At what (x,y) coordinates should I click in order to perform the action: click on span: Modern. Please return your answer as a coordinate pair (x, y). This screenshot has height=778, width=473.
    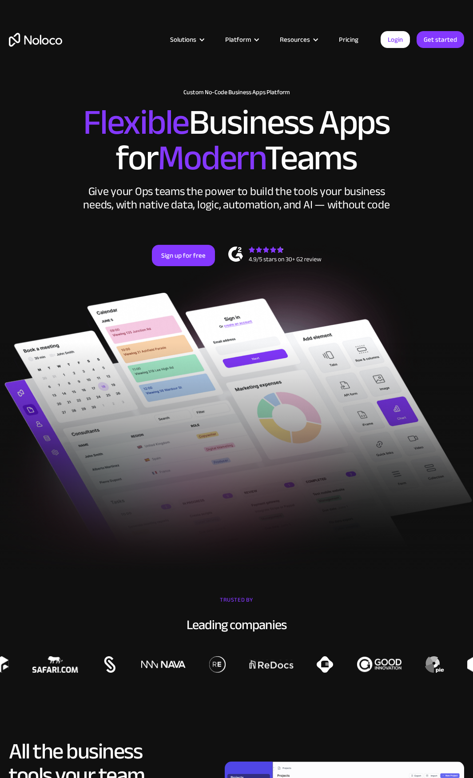
    Looking at the image, I should click on (211, 158).